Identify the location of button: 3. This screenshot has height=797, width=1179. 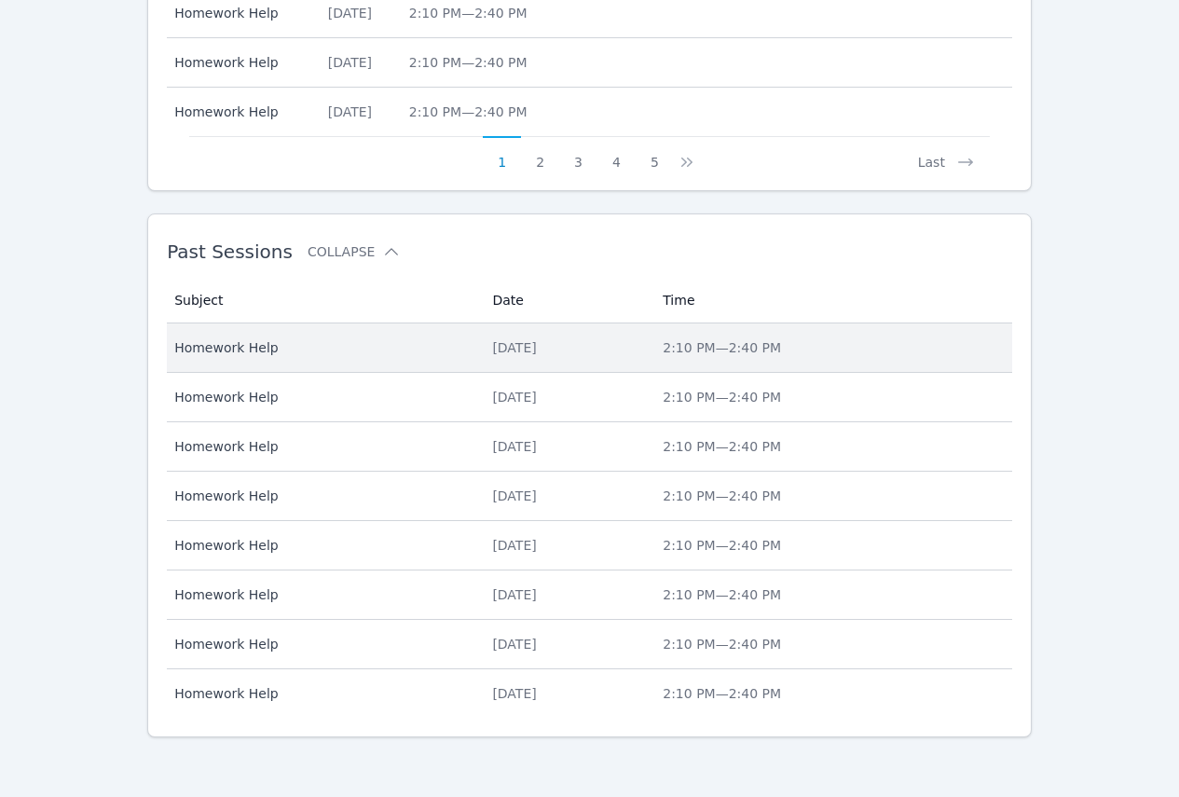
(578, 154).